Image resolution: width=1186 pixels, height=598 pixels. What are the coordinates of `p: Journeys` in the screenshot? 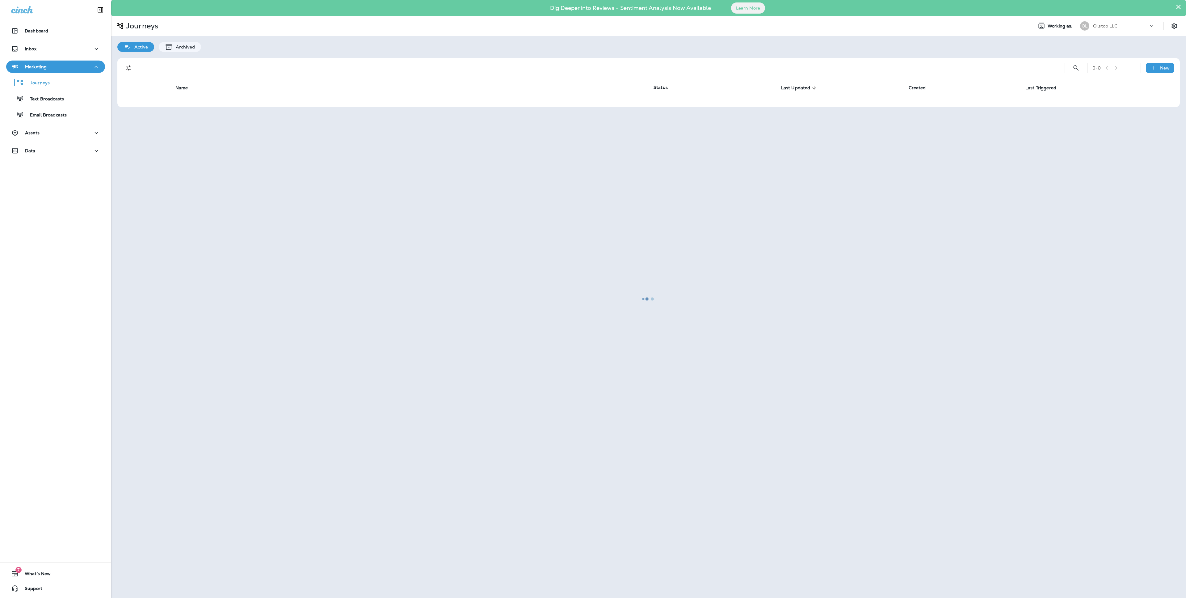 It's located at (37, 83).